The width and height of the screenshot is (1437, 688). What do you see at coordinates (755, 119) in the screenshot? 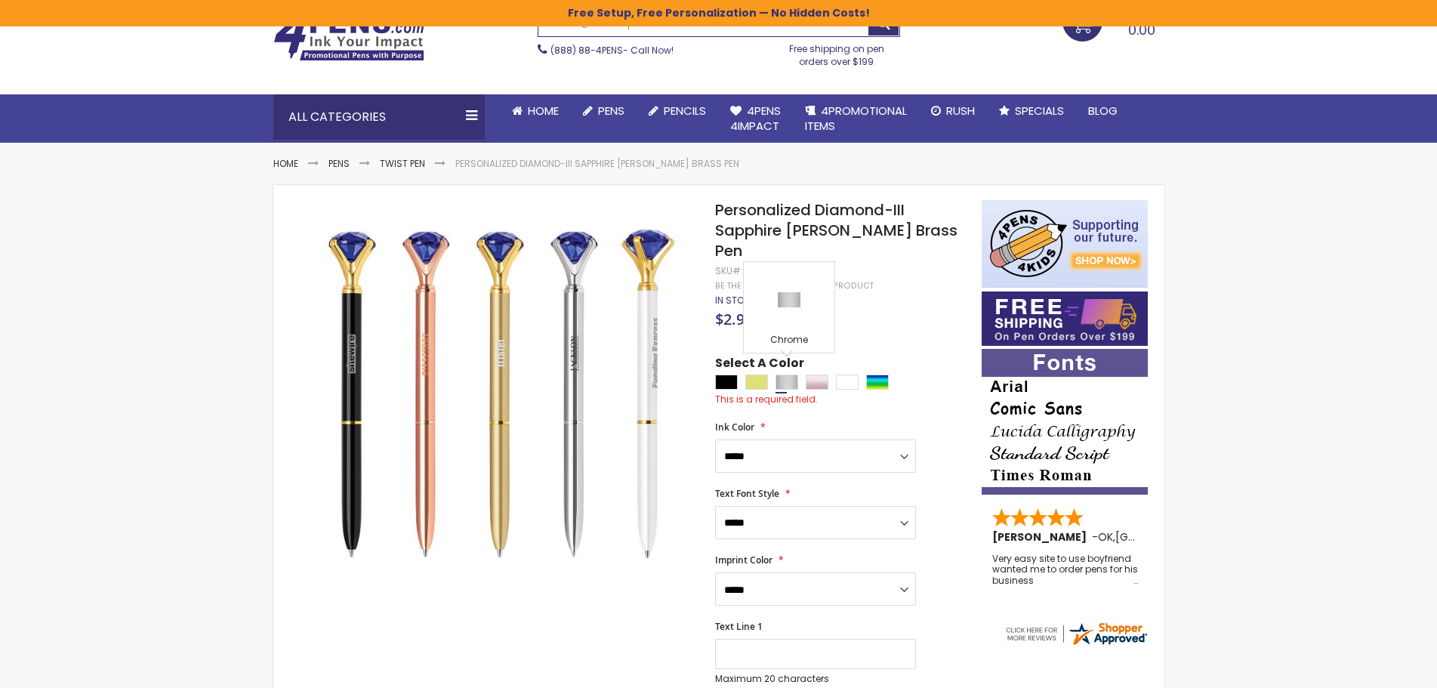
I see `a: 4Pens4impact` at bounding box center [755, 119].